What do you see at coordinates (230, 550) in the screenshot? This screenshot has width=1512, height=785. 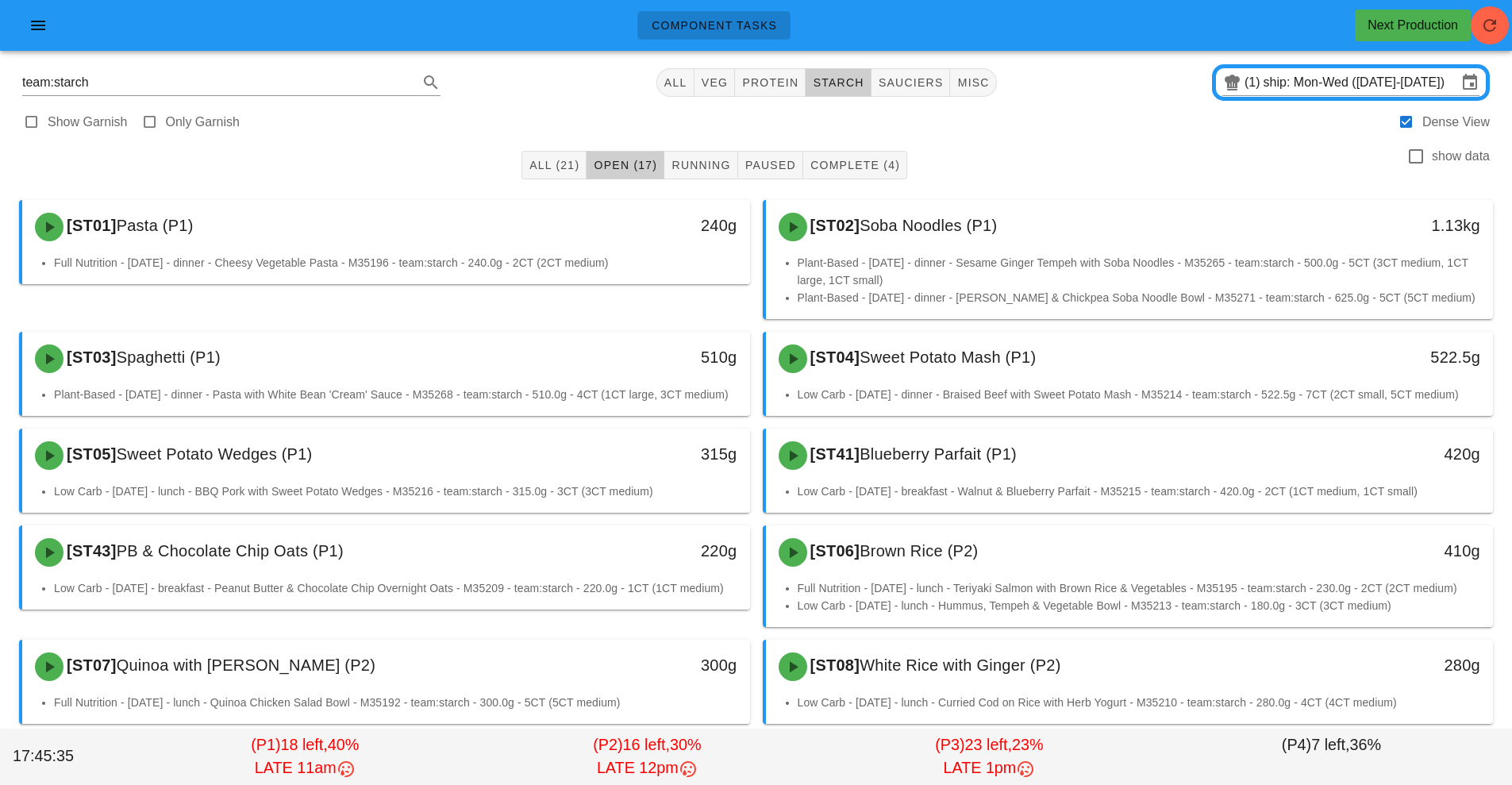 I see `span: PB & Chocolate Chip Oats (P1)` at bounding box center [230, 550].